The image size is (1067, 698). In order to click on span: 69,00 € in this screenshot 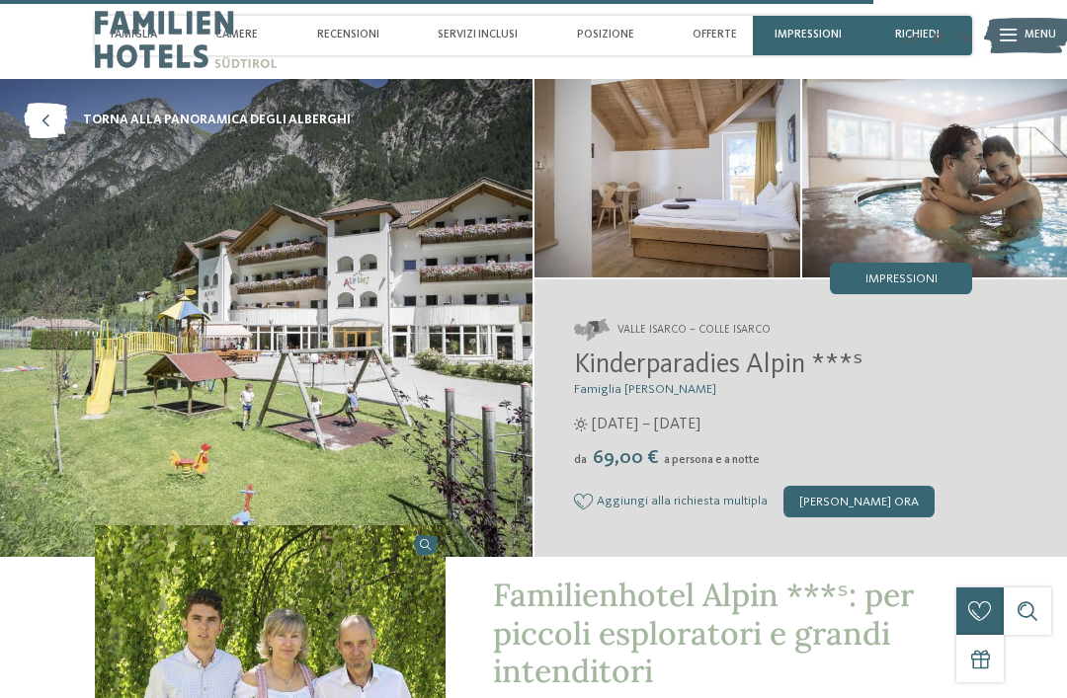, I will do `click(625, 458)`.